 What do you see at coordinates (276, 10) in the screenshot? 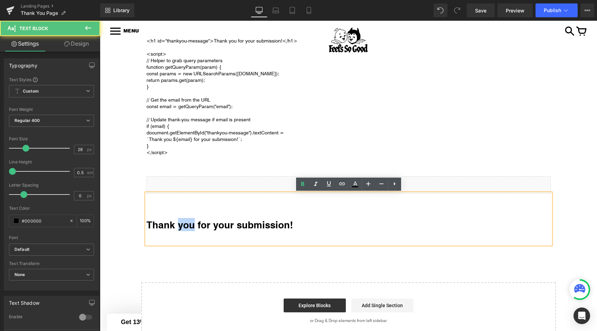
I see `a: Laptop` at bounding box center [276, 10].